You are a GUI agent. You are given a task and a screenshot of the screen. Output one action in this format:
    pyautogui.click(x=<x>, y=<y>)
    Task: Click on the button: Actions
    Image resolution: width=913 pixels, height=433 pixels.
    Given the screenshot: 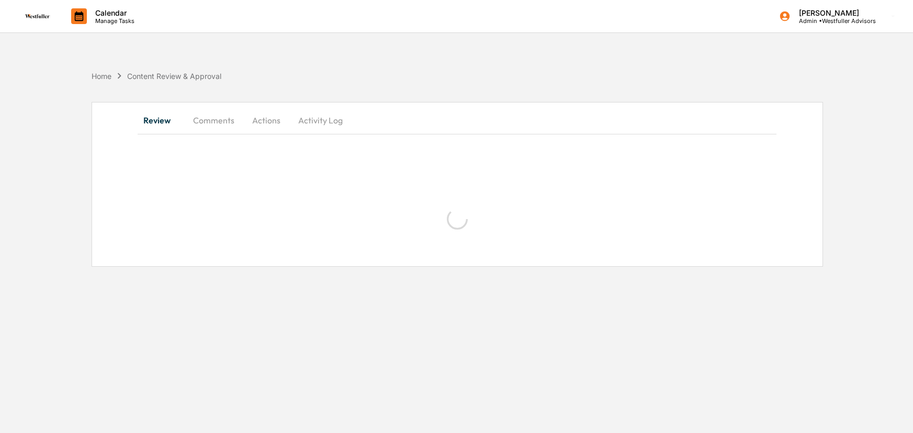 What is the action you would take?
    pyautogui.click(x=266, y=120)
    